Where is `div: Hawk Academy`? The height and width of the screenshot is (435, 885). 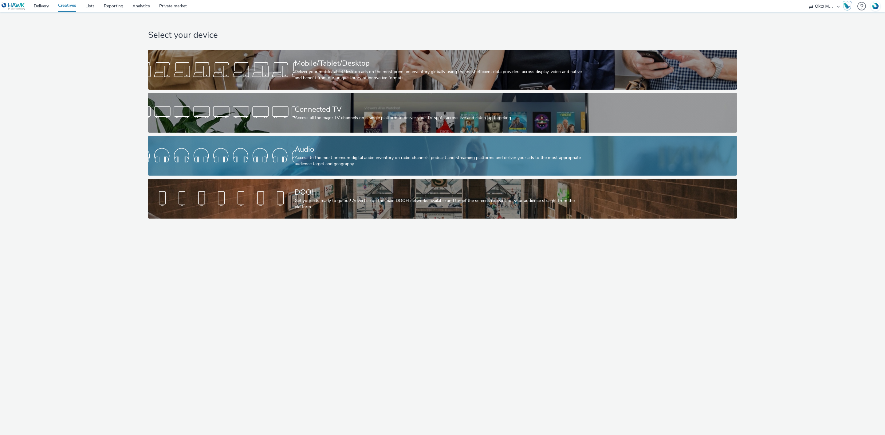
div: Hawk Academy is located at coordinates (847, 6).